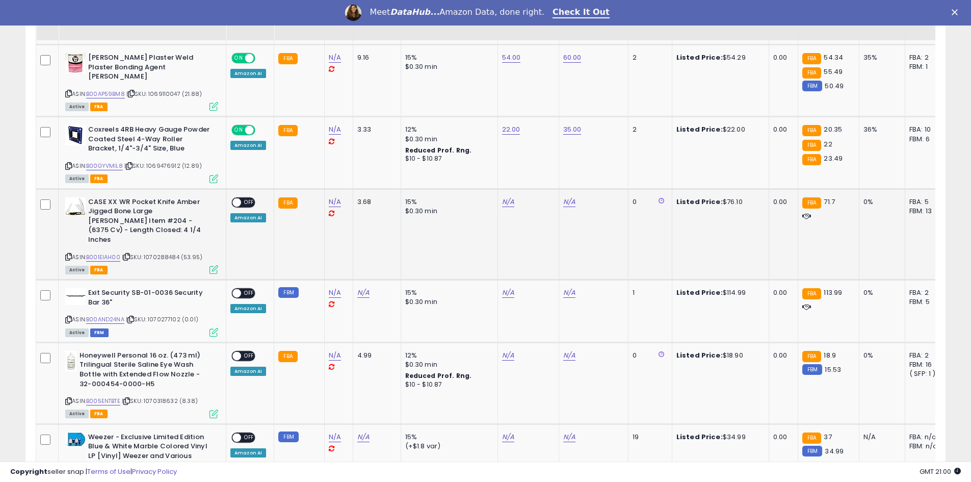 The width and height of the screenshot is (971, 482). Describe the element at coordinates (150, 452) in the screenshot. I see `b: Weezer - Exclusive Limited Edition Blue & White Marble Colored Vinyl LP [Vinyl] Weezer and Variou...` at that location.